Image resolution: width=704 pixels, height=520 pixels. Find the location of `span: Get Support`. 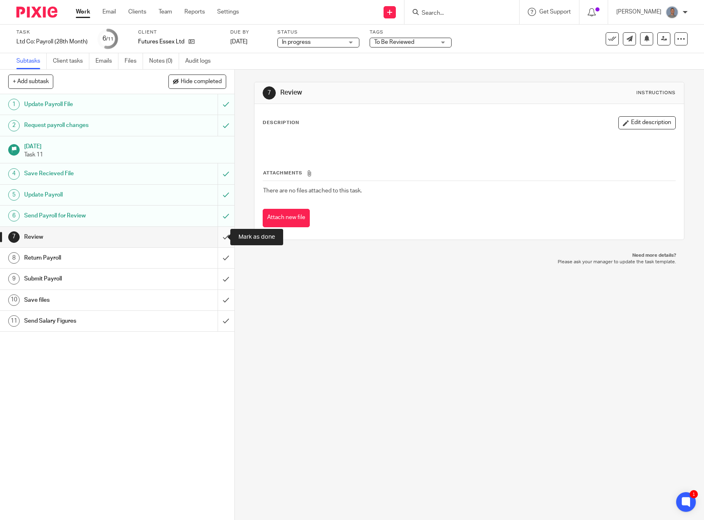

span: Get Support is located at coordinates (555, 12).